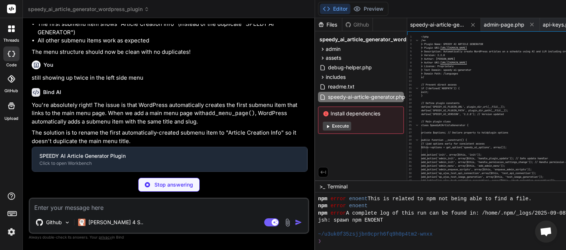 Image resolution: width=566 pixels, height=250 pixels. Describe the element at coordinates (409, 173) in the screenshot. I see `div: 38` at that location.